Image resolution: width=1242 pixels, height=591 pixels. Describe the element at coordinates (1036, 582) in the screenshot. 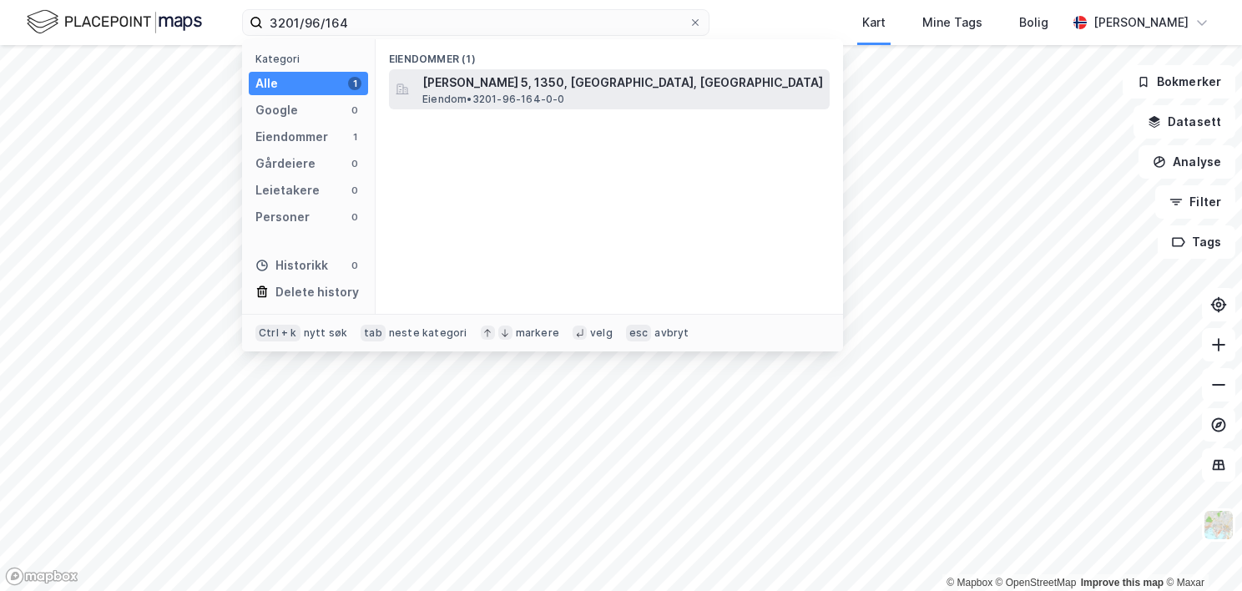

I see `a: OpenStreetMap` at that location.